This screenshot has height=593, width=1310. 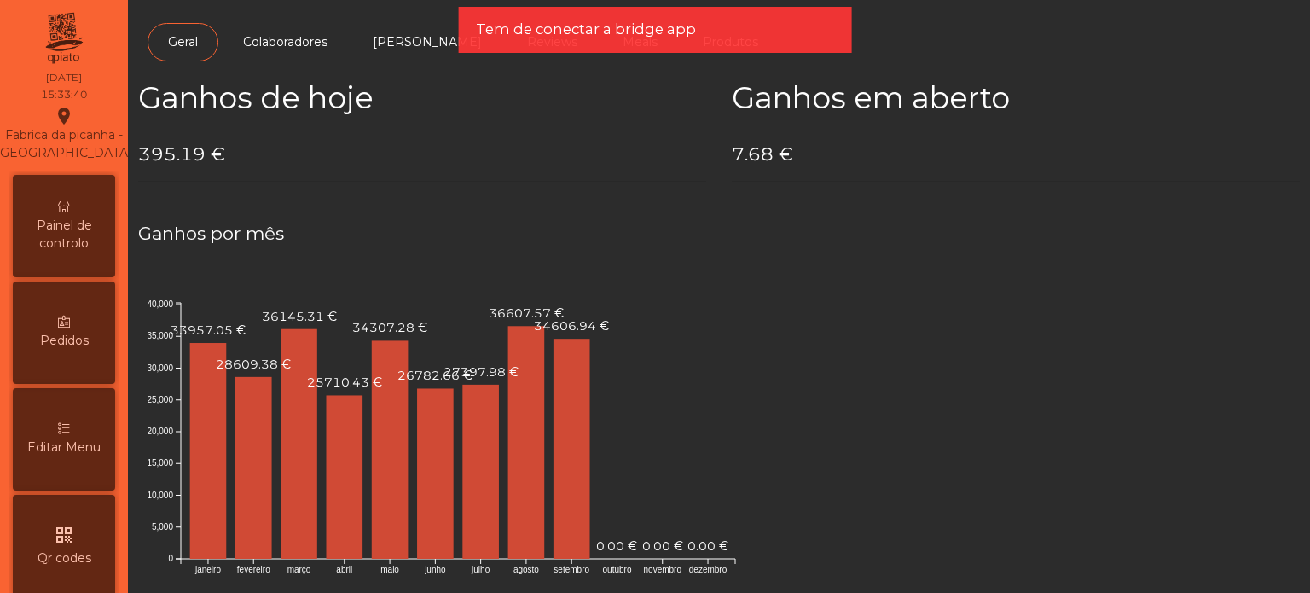 I want to click on span: Qr codes, so click(x=64, y=558).